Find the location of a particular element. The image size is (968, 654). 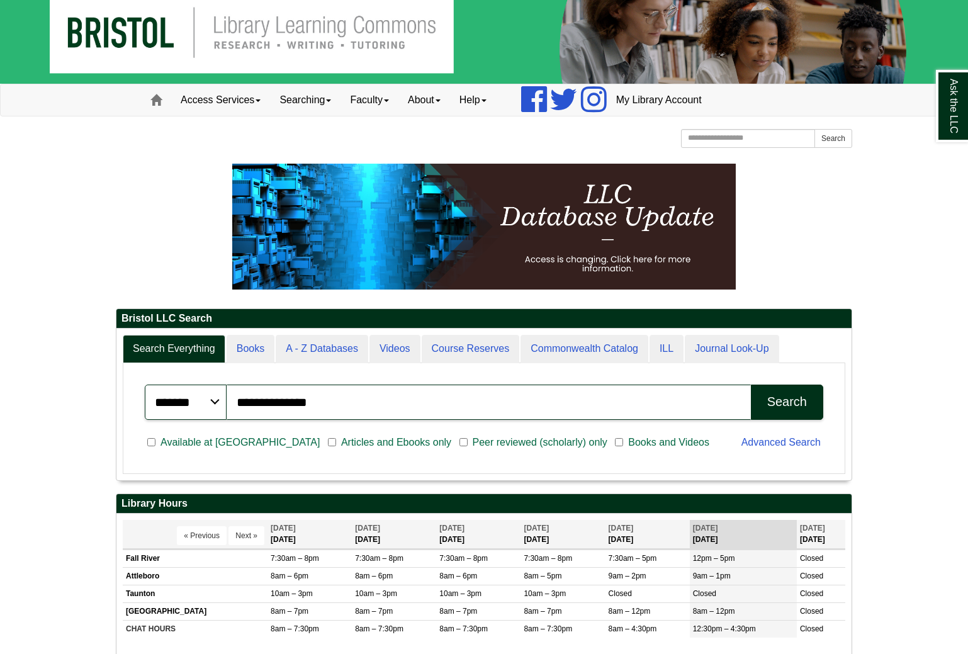

a: Faculty is located at coordinates (370, 100).